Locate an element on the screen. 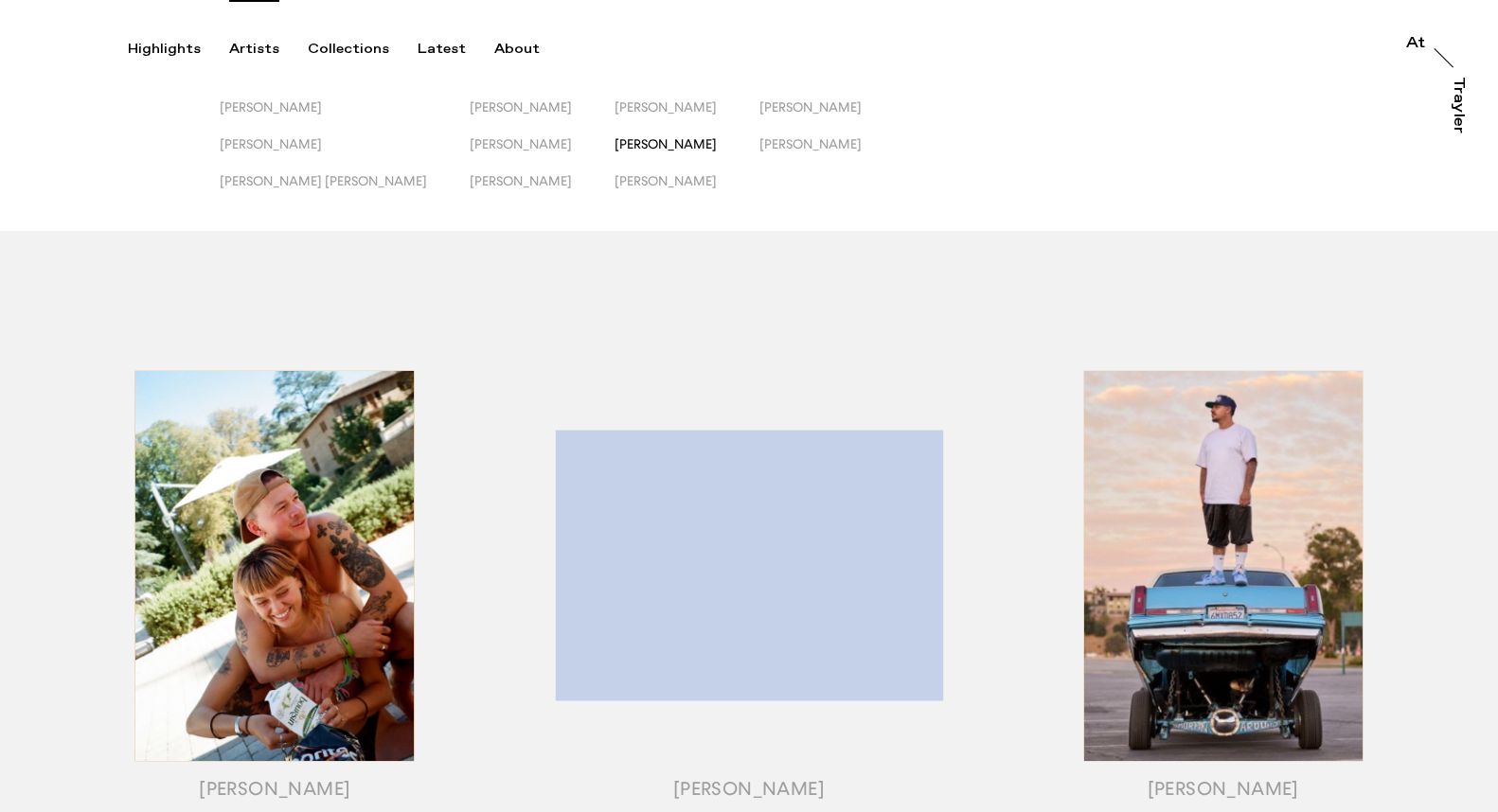  button: Artists is located at coordinates (268, 49).